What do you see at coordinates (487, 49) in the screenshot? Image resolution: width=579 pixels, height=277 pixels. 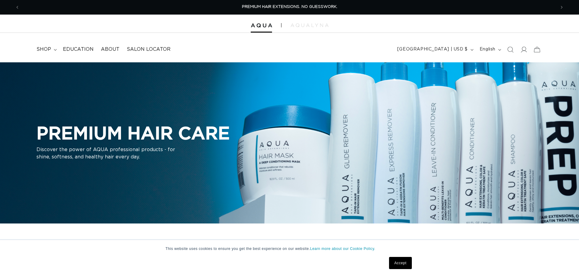 I see `span: English` at bounding box center [487, 49].